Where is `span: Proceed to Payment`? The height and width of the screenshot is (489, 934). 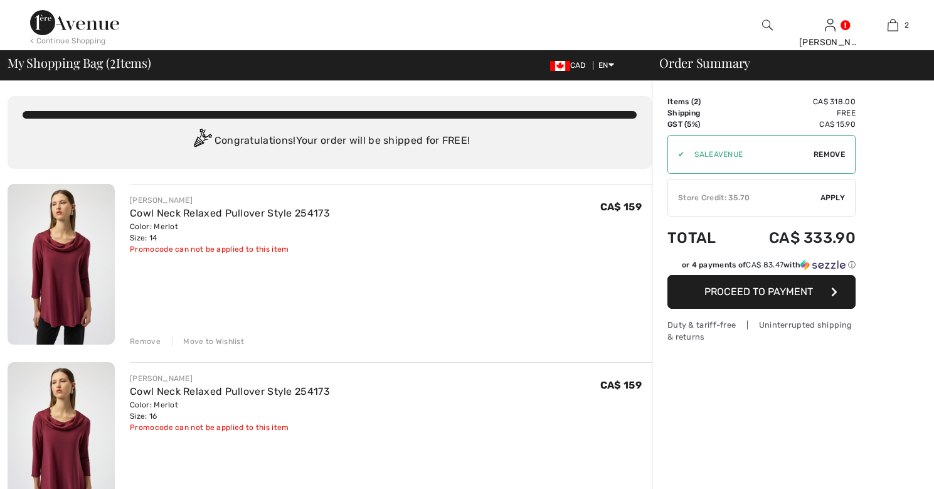
span: Proceed to Payment is located at coordinates (759, 291).